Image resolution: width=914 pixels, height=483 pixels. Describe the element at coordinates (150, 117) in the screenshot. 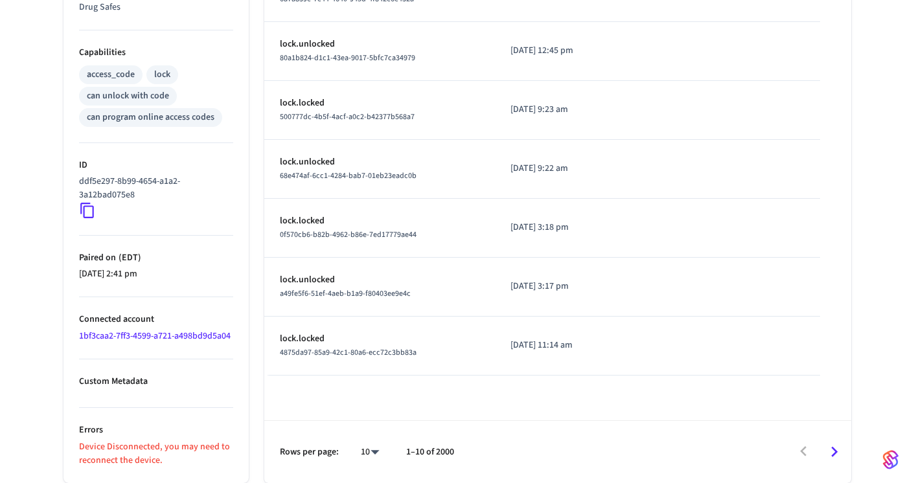

I see `div: can program online access codes` at that location.